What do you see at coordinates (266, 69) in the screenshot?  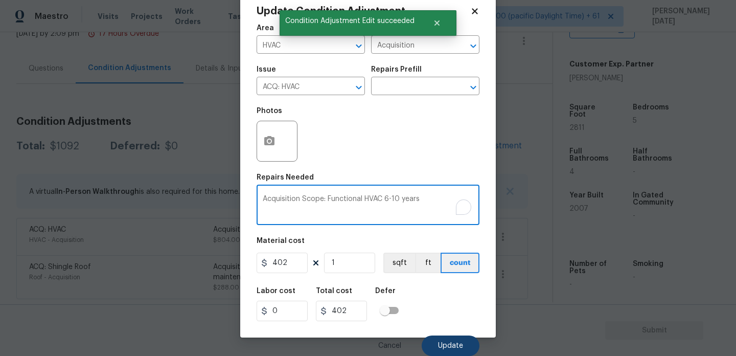 I see `h5: Issue` at bounding box center [266, 69].